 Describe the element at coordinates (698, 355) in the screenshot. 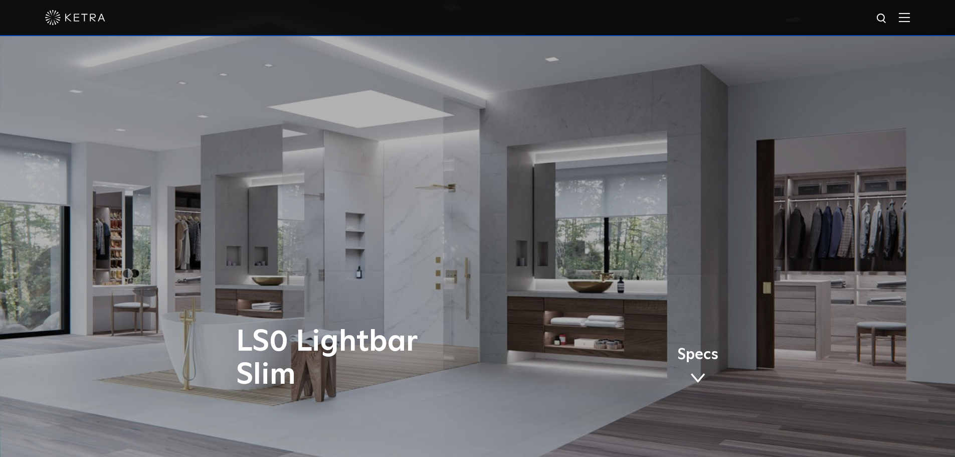

I see `span: Specs` at that location.